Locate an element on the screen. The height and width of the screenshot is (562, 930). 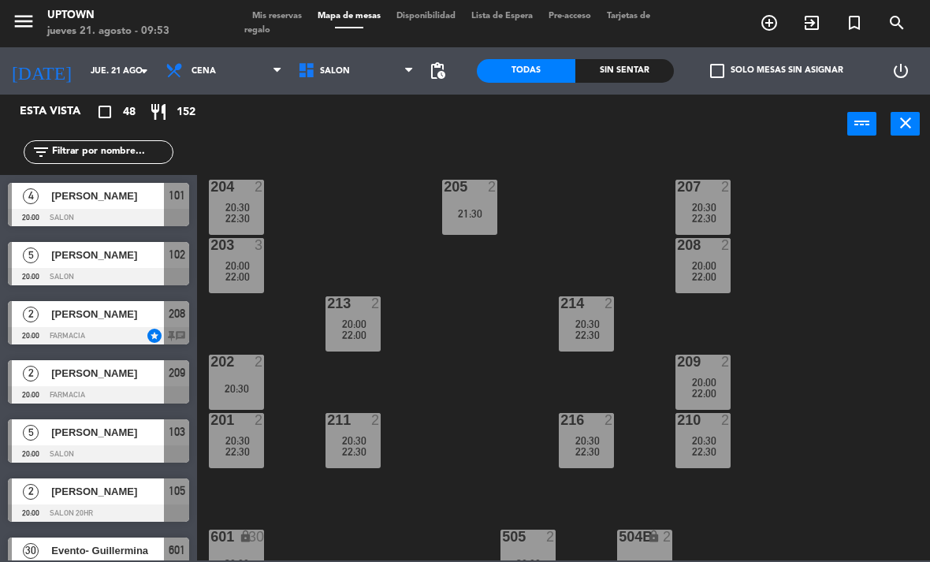
div: 214 is located at coordinates (560, 303).